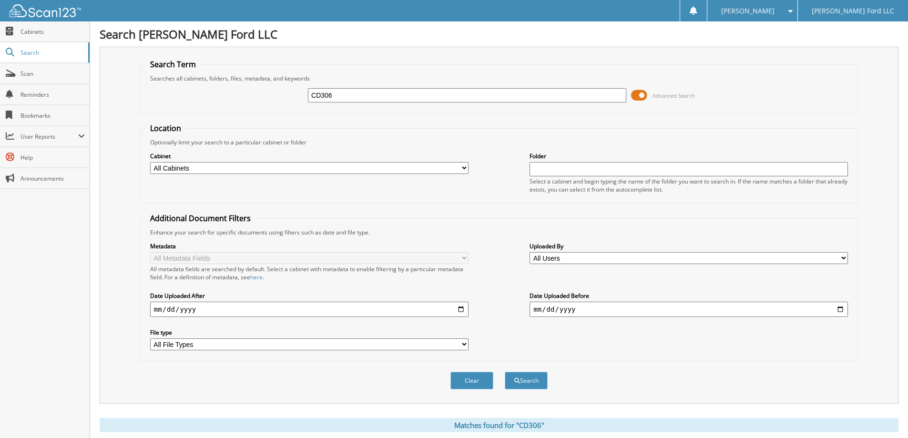 This screenshot has width=908, height=438. What do you see at coordinates (472, 380) in the screenshot?
I see `button: Clear` at bounding box center [472, 380].